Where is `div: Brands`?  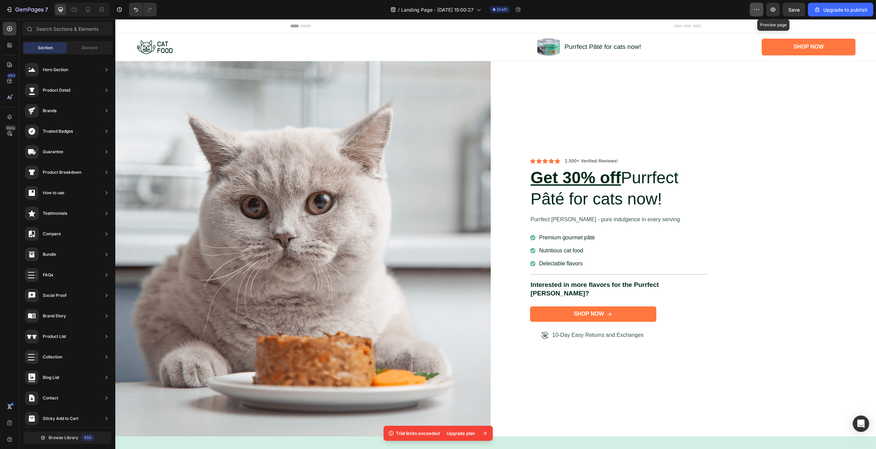 div: Brands is located at coordinates (50, 111).